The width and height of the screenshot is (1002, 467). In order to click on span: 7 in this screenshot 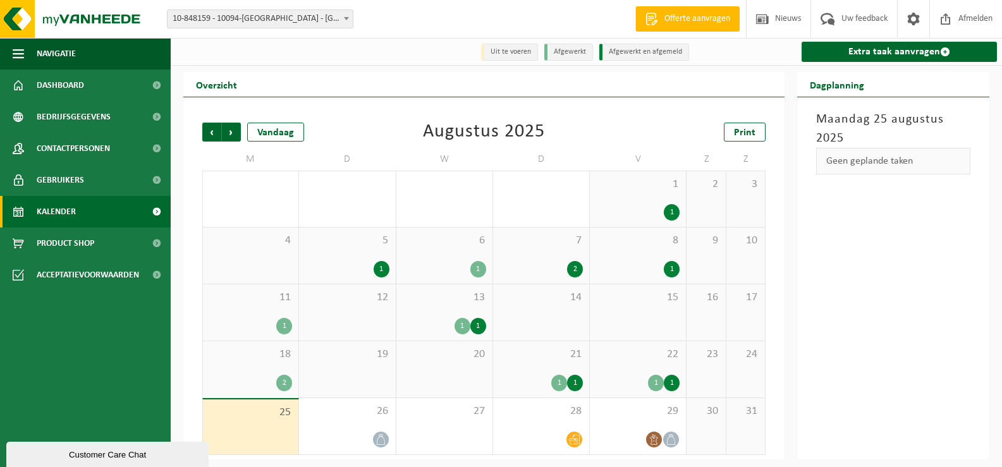, I will do `click(541, 241)`.